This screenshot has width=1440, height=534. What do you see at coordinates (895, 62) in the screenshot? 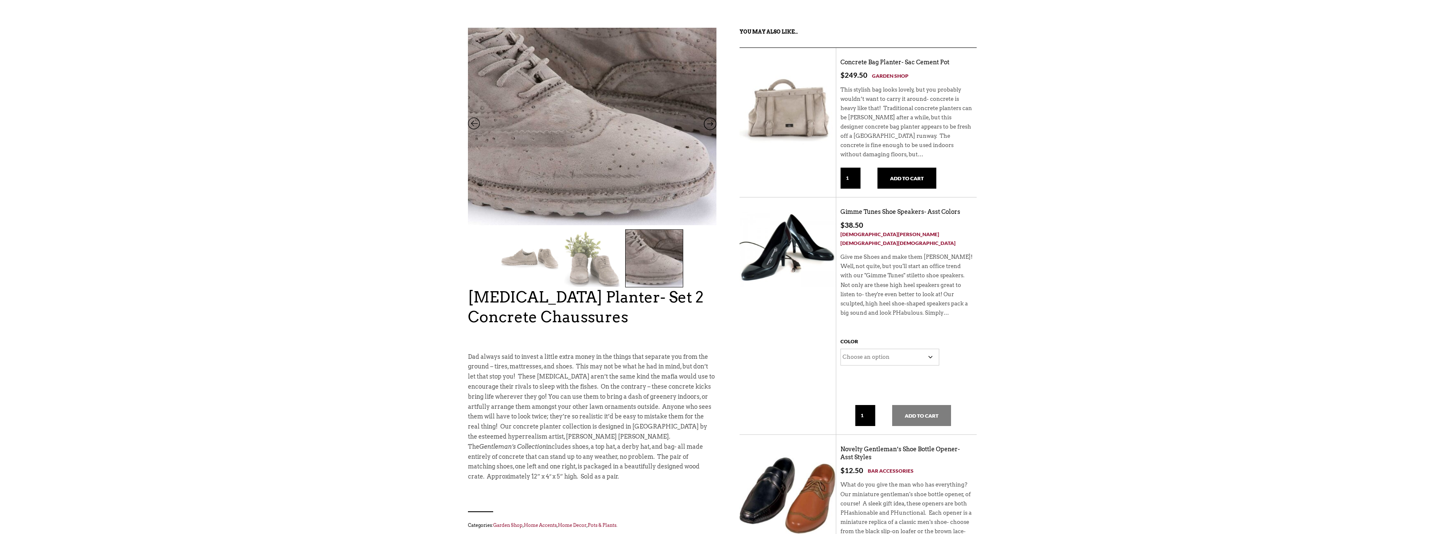
I see `a: Concrete Bag Planter- Sac Cement Pot` at bounding box center [895, 62].